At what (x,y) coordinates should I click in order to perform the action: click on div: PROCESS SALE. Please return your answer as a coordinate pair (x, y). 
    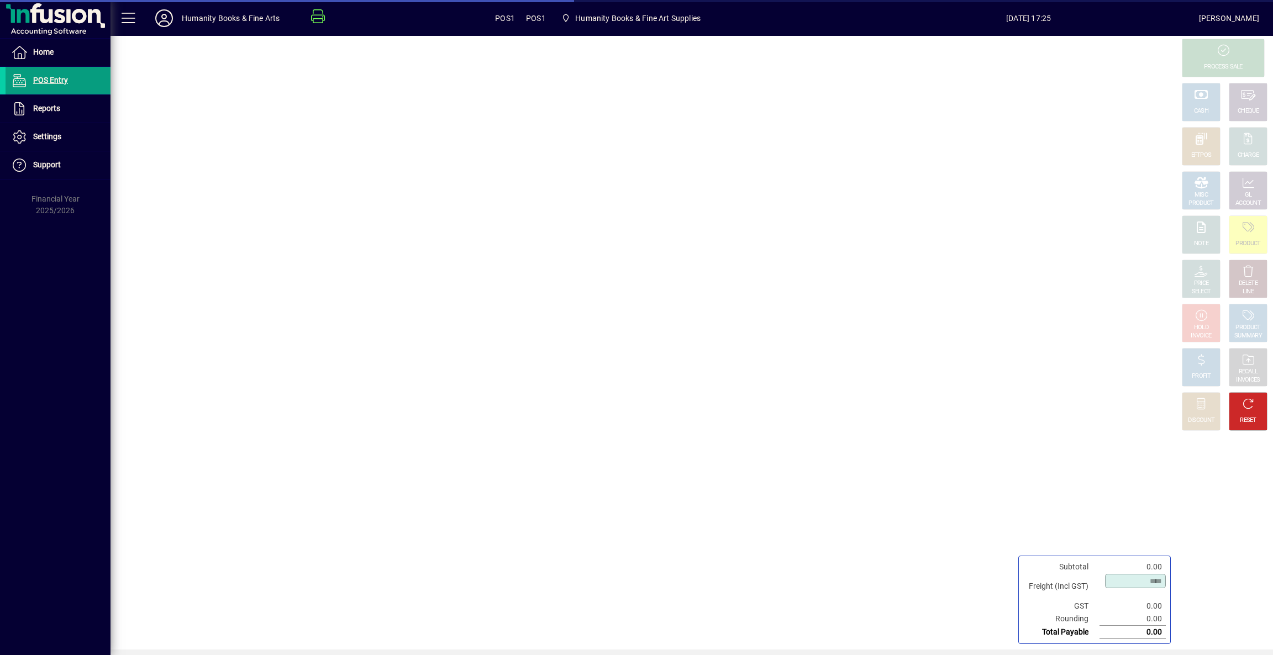
    Looking at the image, I should click on (1223, 67).